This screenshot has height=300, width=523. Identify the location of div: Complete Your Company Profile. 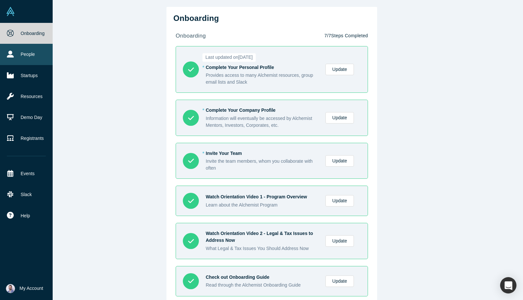
(262, 110).